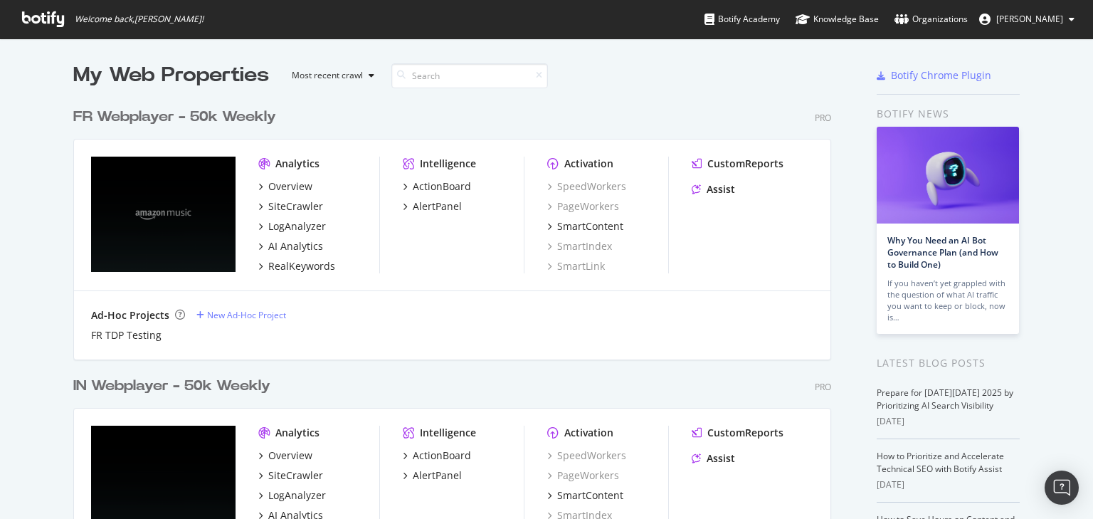 Image resolution: width=1093 pixels, height=519 pixels. Describe the element at coordinates (470, 75) in the screenshot. I see `input: Search` at that location.